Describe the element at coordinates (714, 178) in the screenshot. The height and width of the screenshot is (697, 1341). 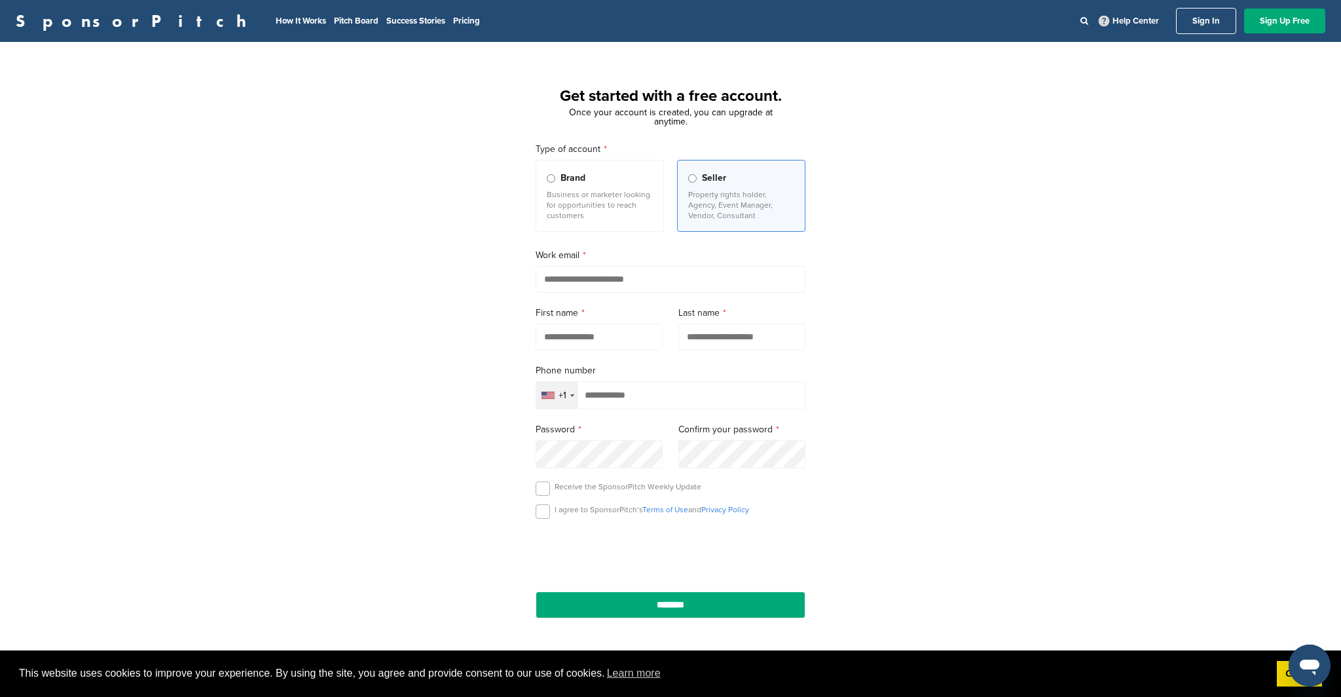
I see `span: Seller` at that location.